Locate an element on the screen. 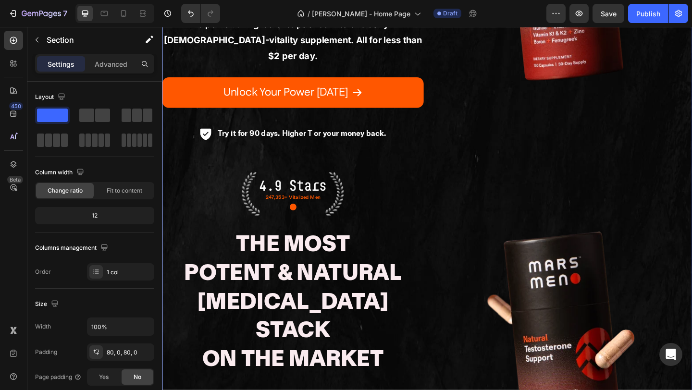  div: Undo/Redo is located at coordinates (201, 13).